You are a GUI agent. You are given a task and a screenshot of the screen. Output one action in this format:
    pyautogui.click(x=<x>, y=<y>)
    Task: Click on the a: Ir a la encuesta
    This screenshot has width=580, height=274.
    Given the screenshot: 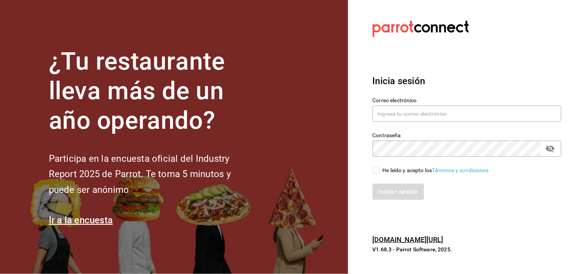 What is the action you would take?
    pyautogui.click(x=81, y=220)
    